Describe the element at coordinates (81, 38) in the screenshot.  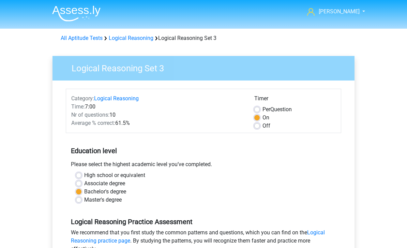
I see `a: All Aptitude Tests` at that location.